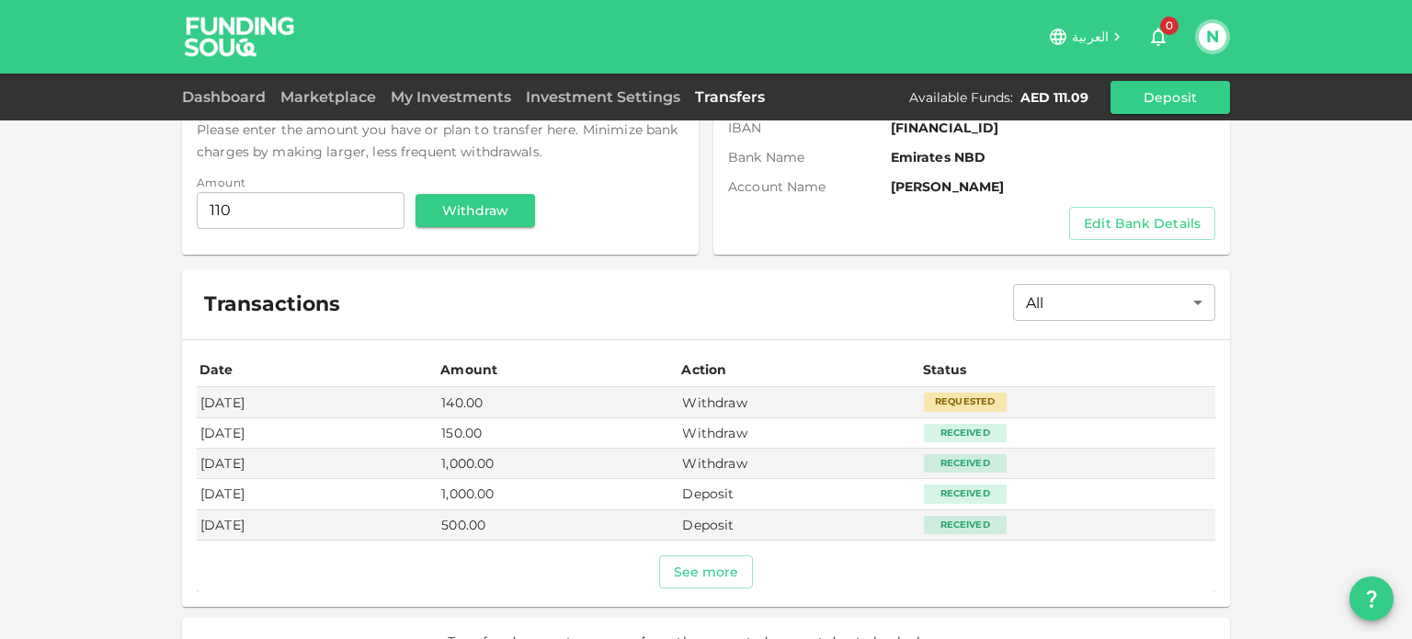 The image size is (1412, 639). I want to click on span: Emirates NBD, so click(1052, 157).